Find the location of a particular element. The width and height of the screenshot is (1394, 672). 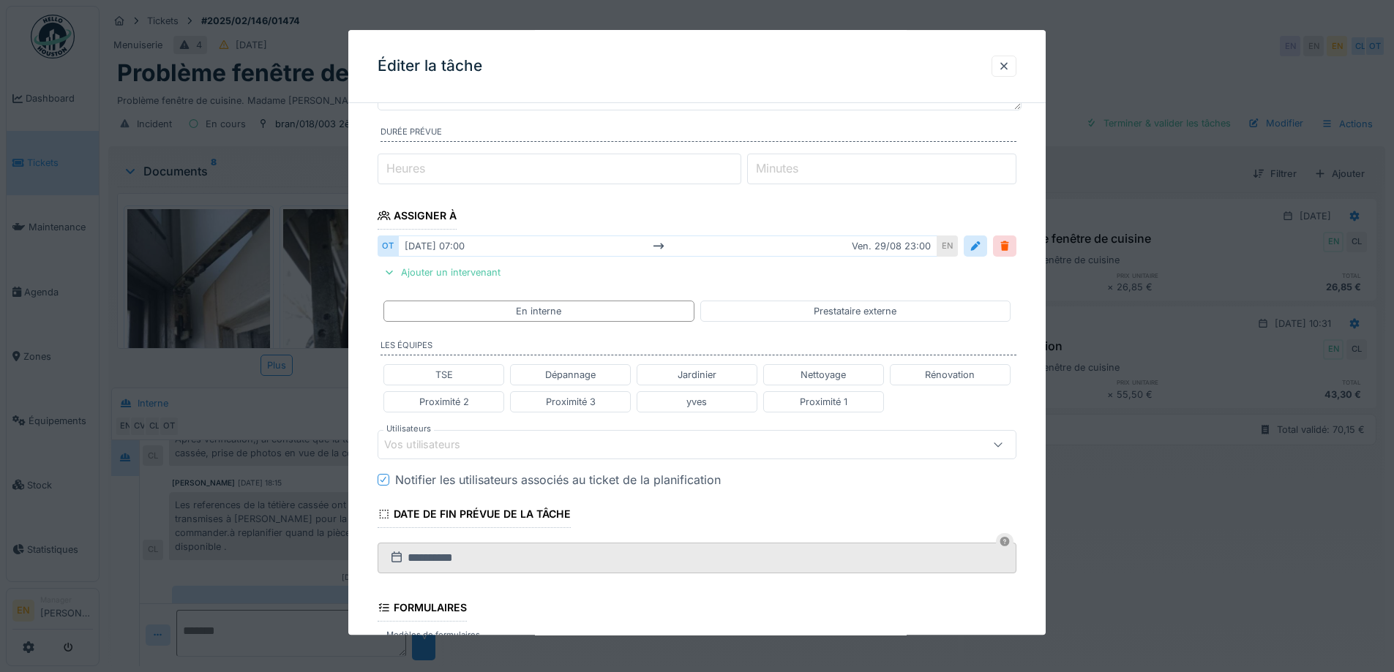

h3: Éditer la tâche is located at coordinates (429, 66).